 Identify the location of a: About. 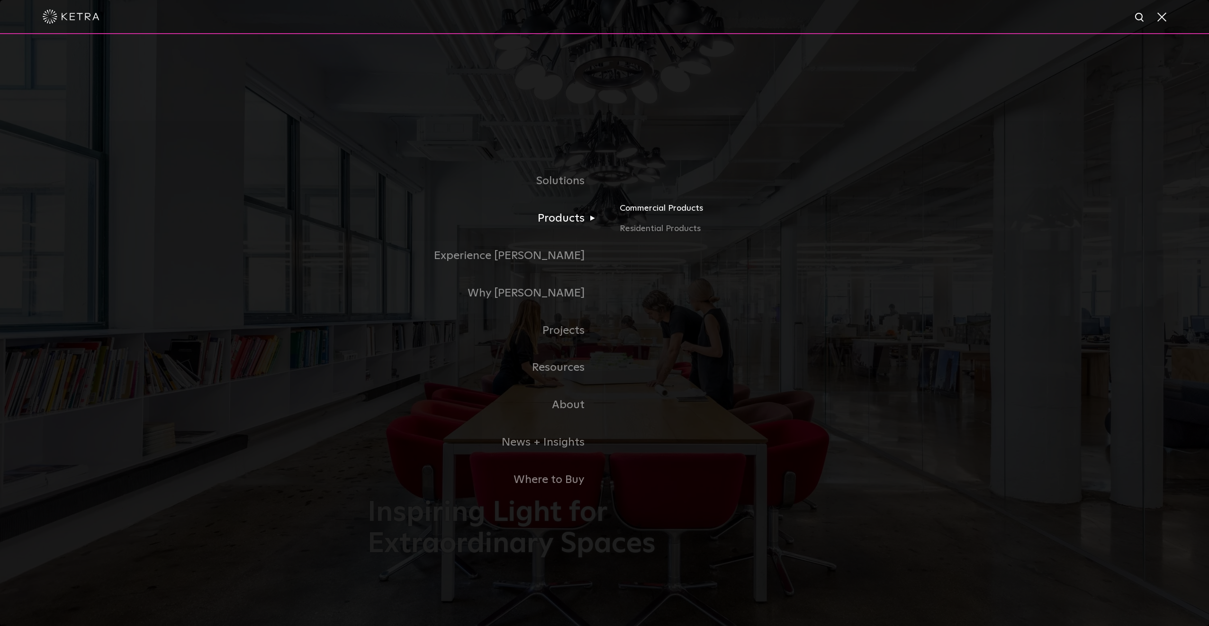
(486, 405).